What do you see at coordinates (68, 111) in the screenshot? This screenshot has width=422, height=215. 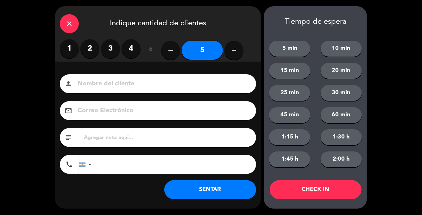 I see `i: email` at bounding box center [68, 111].